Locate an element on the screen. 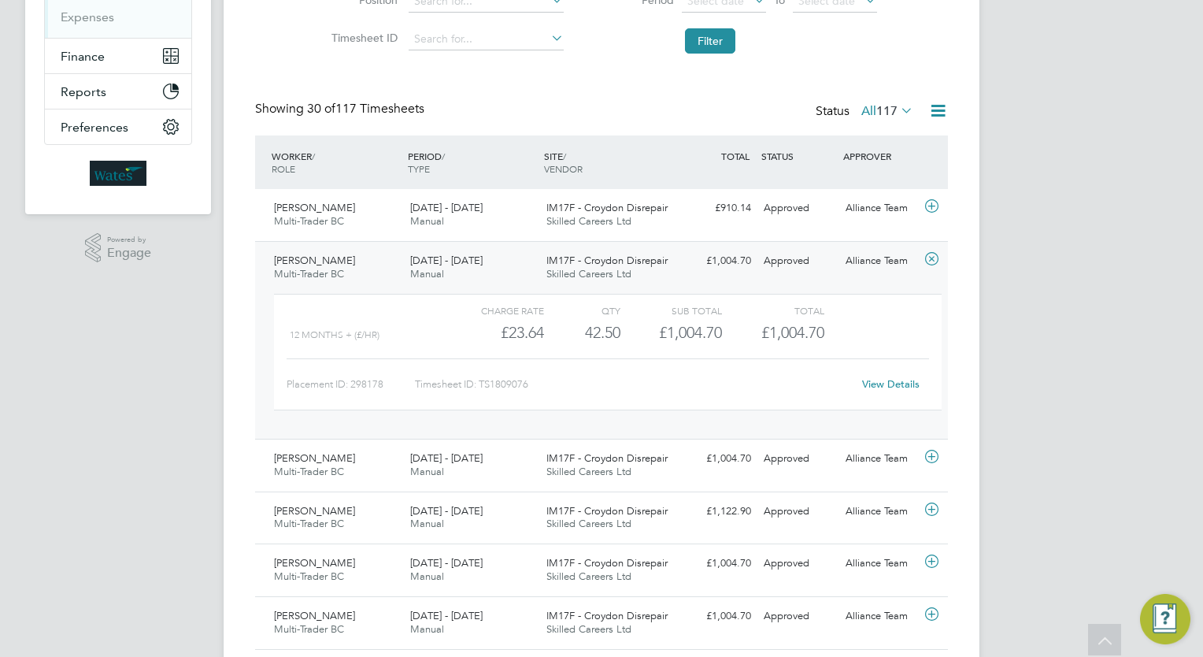 This screenshot has width=1203, height=657. span: Finance is located at coordinates (83, 56).